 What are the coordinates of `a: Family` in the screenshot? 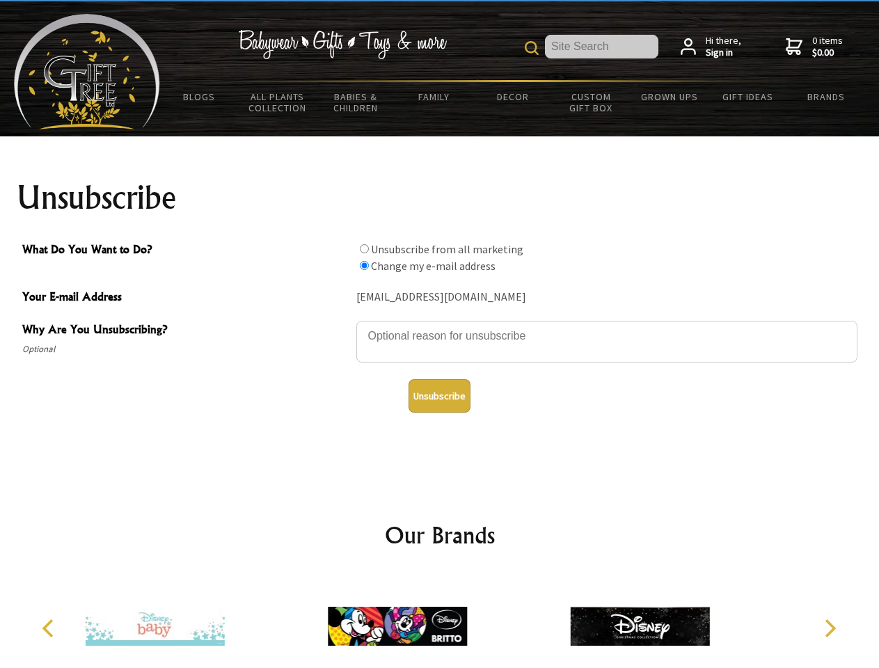 It's located at (434, 97).